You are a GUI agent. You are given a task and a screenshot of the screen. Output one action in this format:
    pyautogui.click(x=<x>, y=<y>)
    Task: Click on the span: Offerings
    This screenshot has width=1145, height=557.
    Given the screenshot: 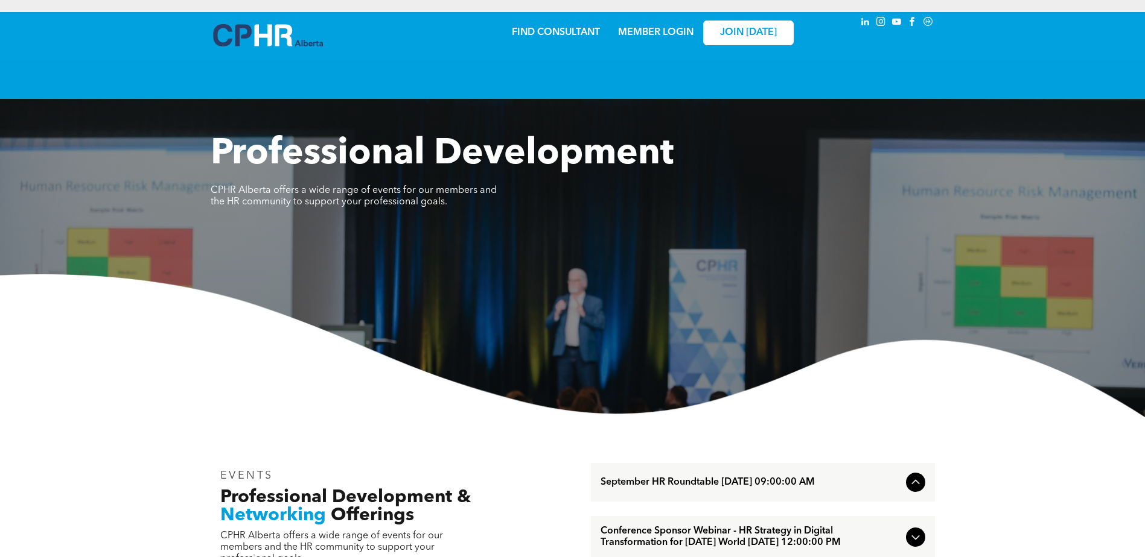 What is the action you would take?
    pyautogui.click(x=372, y=516)
    